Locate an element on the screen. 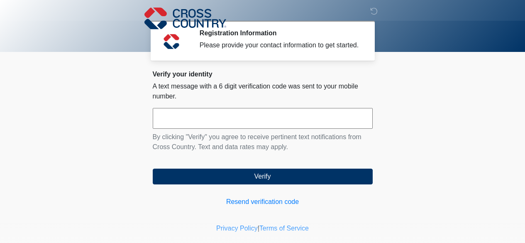  img: Agent Avatar is located at coordinates (171, 42).